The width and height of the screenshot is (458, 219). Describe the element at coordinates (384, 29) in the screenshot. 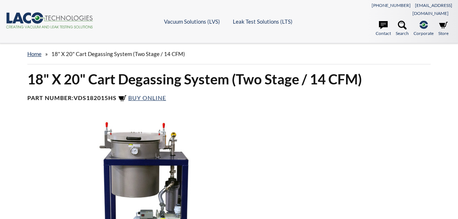

I see `a: Contact` at that location.